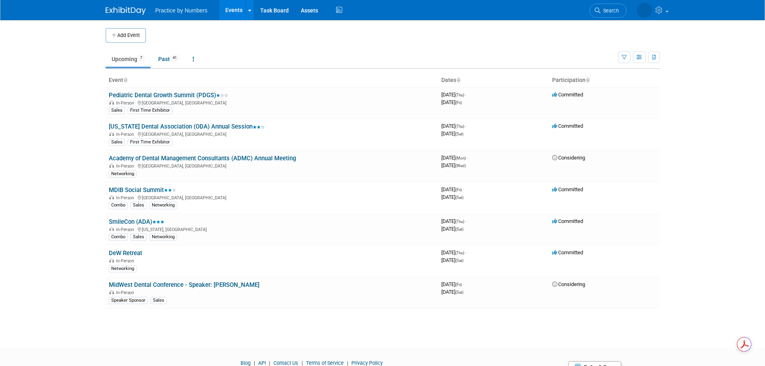 This screenshot has height=366, width=765. What do you see at coordinates (604, 80) in the screenshot?
I see `th: Participation` at bounding box center [604, 80].